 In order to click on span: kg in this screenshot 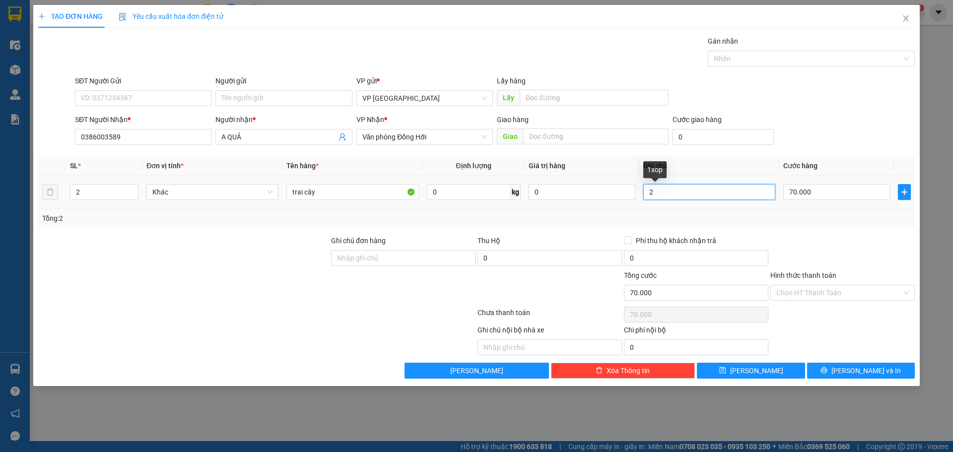, I will do `click(516, 192)`.